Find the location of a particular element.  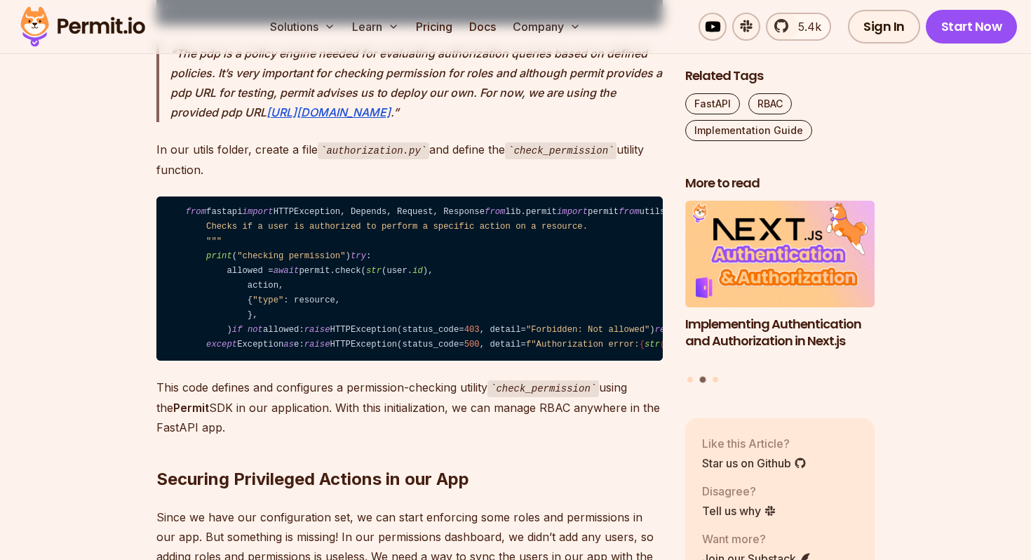

p: The pdp is a policy engine needed for evaluating authorization queries based on defined policies.... is located at coordinates (417, 83).